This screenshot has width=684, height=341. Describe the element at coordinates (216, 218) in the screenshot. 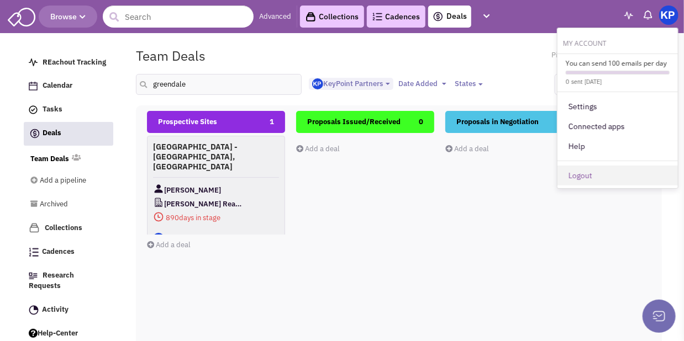

I see `span: days in stage` at that location.